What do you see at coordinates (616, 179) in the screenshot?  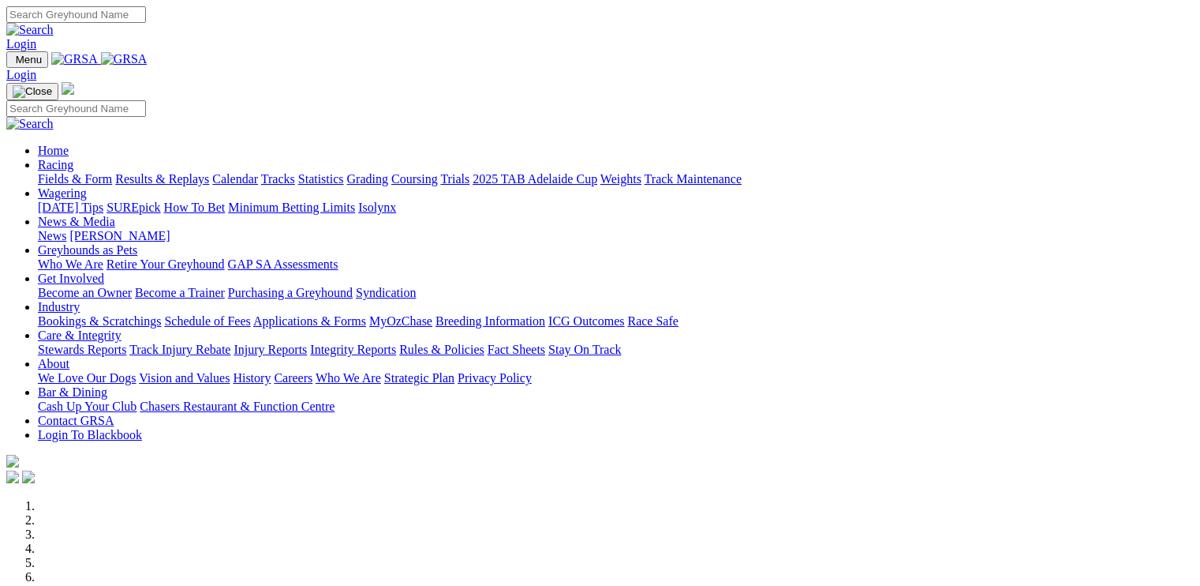 I see `div: Racing` at bounding box center [616, 179].